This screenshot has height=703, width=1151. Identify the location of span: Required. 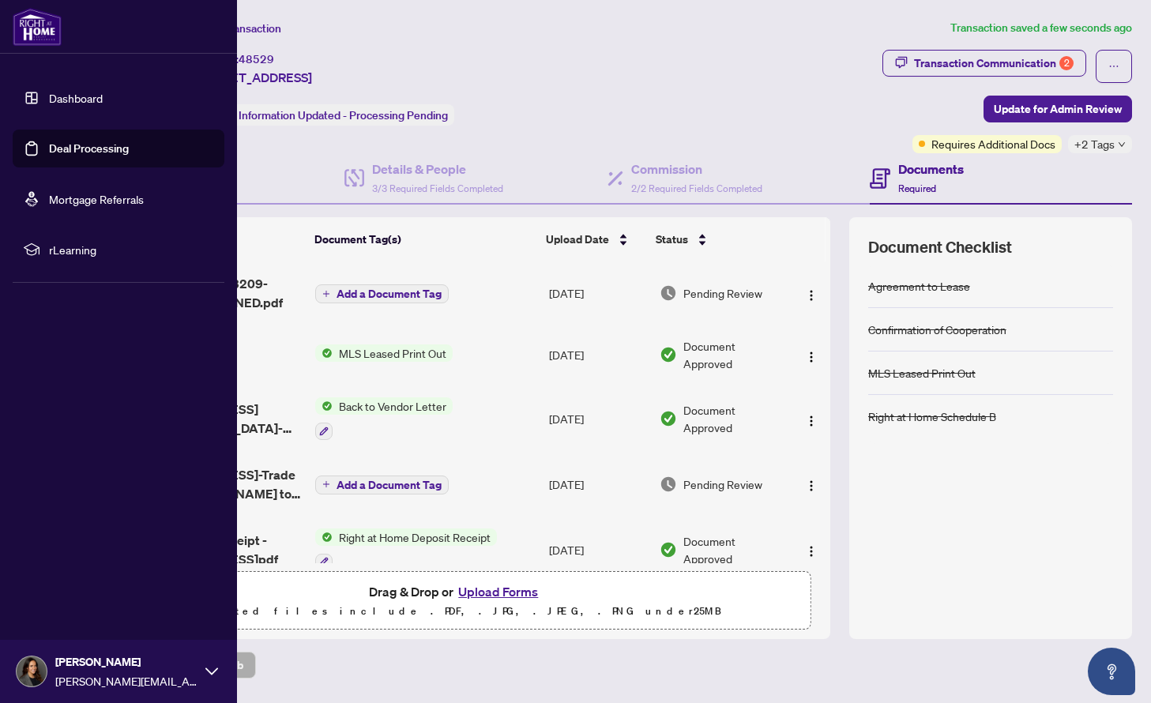
(917, 188).